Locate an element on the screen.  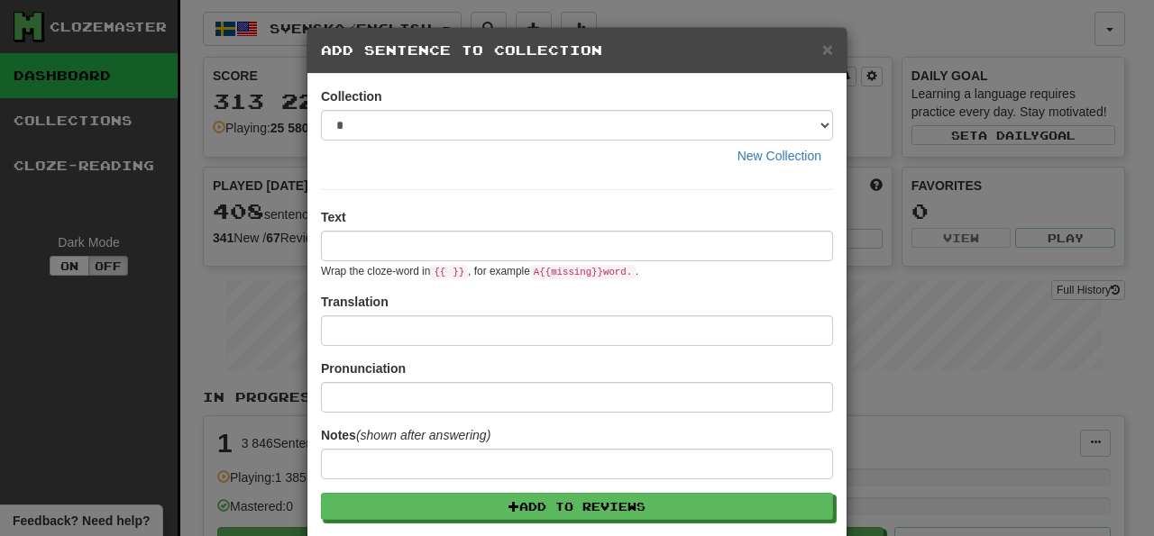
label: Collection is located at coordinates (352, 96).